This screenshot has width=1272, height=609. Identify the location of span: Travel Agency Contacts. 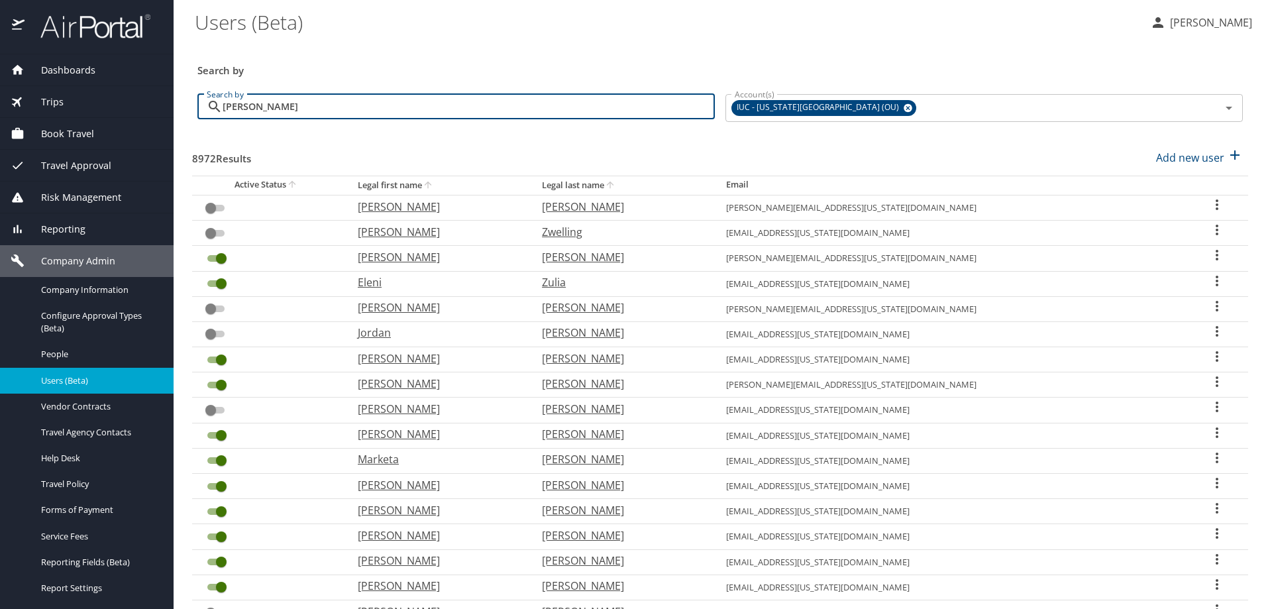
(99, 432).